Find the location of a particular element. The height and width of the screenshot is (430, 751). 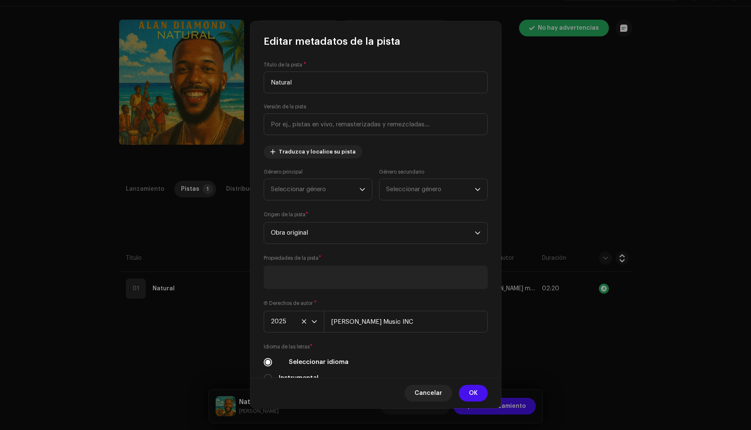

small: Propiedades de la pista is located at coordinates (291, 258).